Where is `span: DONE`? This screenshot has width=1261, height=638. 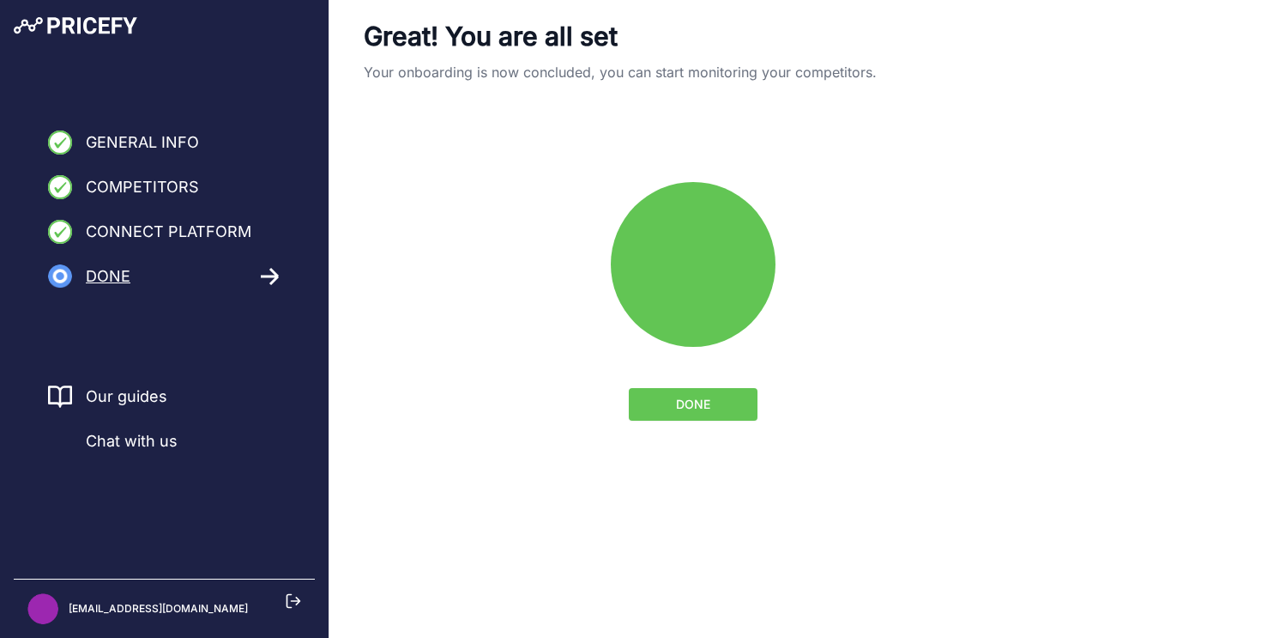 span: DONE is located at coordinates (693, 404).